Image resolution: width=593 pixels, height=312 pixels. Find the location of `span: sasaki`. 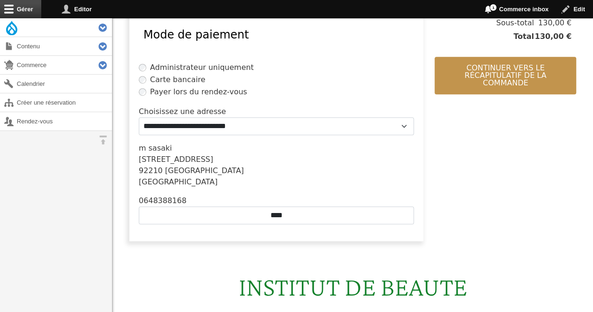

span: sasaki is located at coordinates (160, 148).